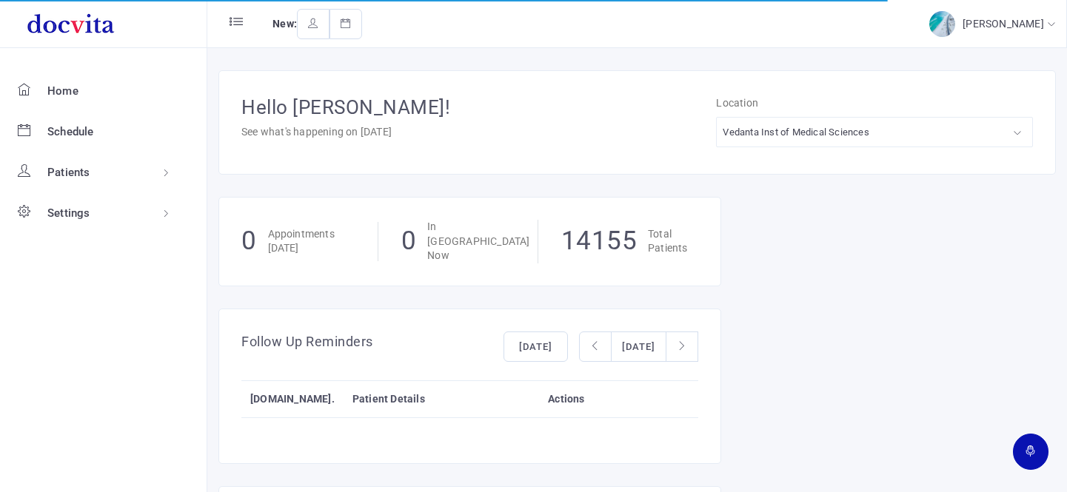 The width and height of the screenshot is (1067, 492). Describe the element at coordinates (69, 173) in the screenshot. I see `span: Patients` at that location.